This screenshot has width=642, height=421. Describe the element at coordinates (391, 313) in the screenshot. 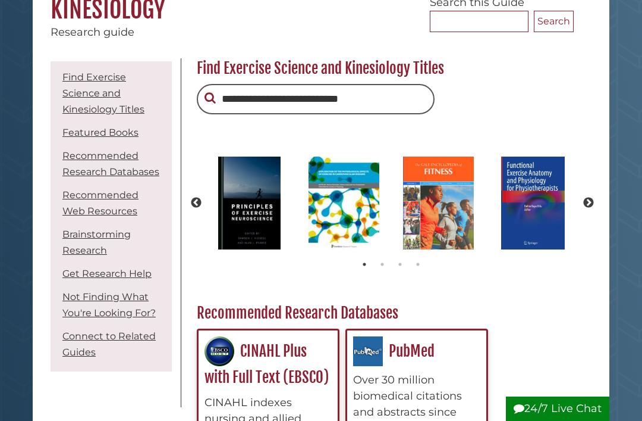

I see `h2: Recommended Research Databases` at that location.